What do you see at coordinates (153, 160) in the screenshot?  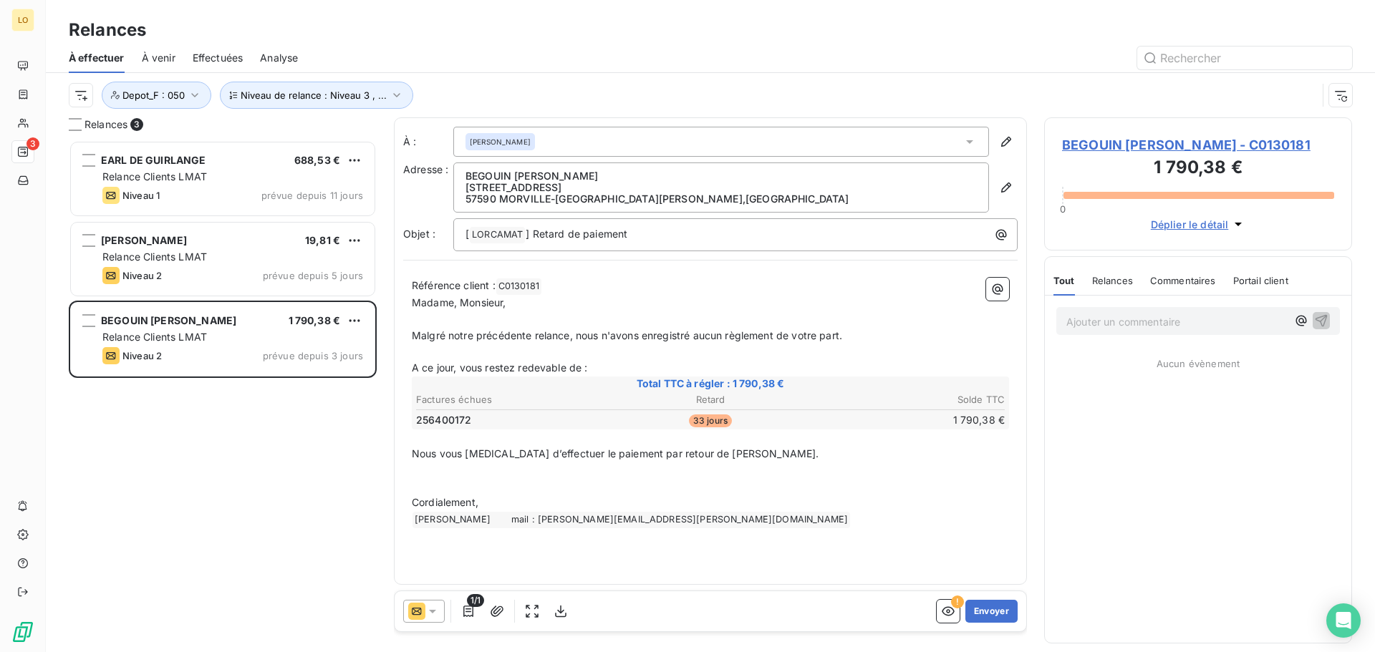 I see `span: EARL DE GUIRLANGE` at bounding box center [153, 160].